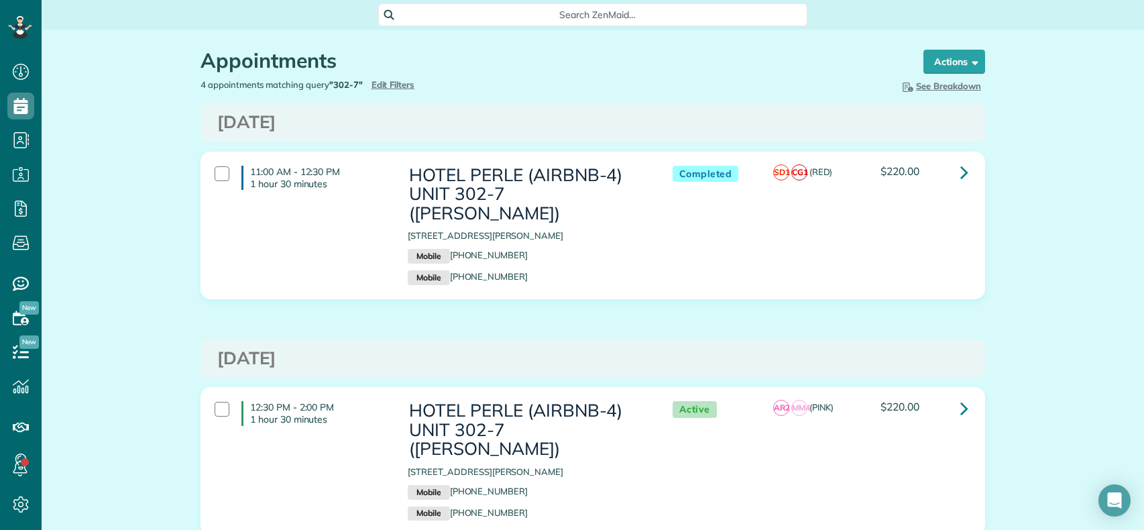 This screenshot has width=1144, height=530. I want to click on span: AR2, so click(781, 408).